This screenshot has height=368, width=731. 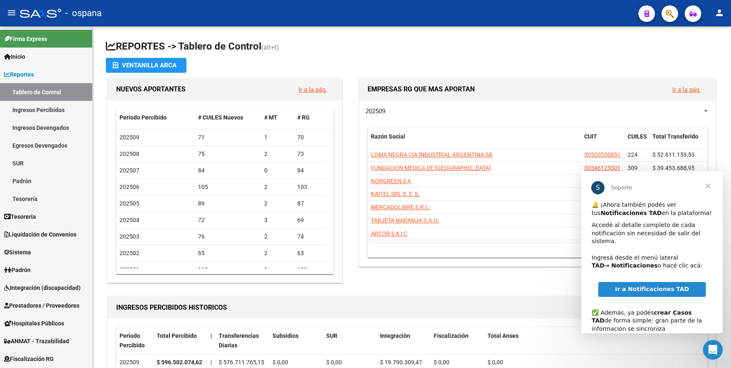 I want to click on span: # CUILES Nuevos, so click(x=220, y=117).